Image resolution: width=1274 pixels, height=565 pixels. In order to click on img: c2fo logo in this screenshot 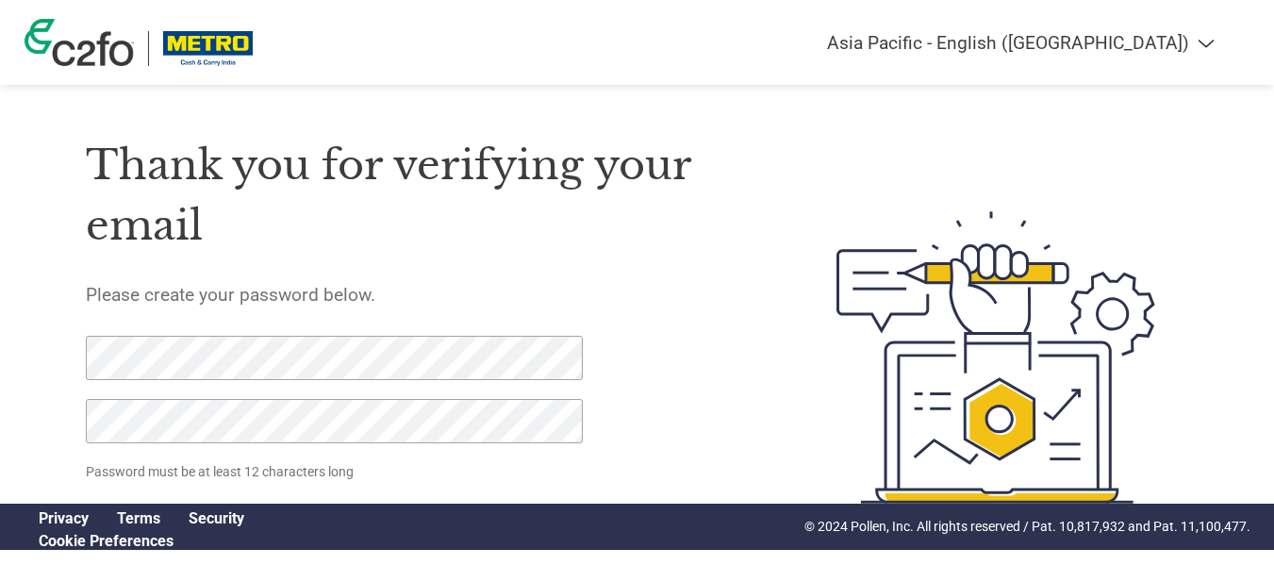, I will do `click(79, 42)`.